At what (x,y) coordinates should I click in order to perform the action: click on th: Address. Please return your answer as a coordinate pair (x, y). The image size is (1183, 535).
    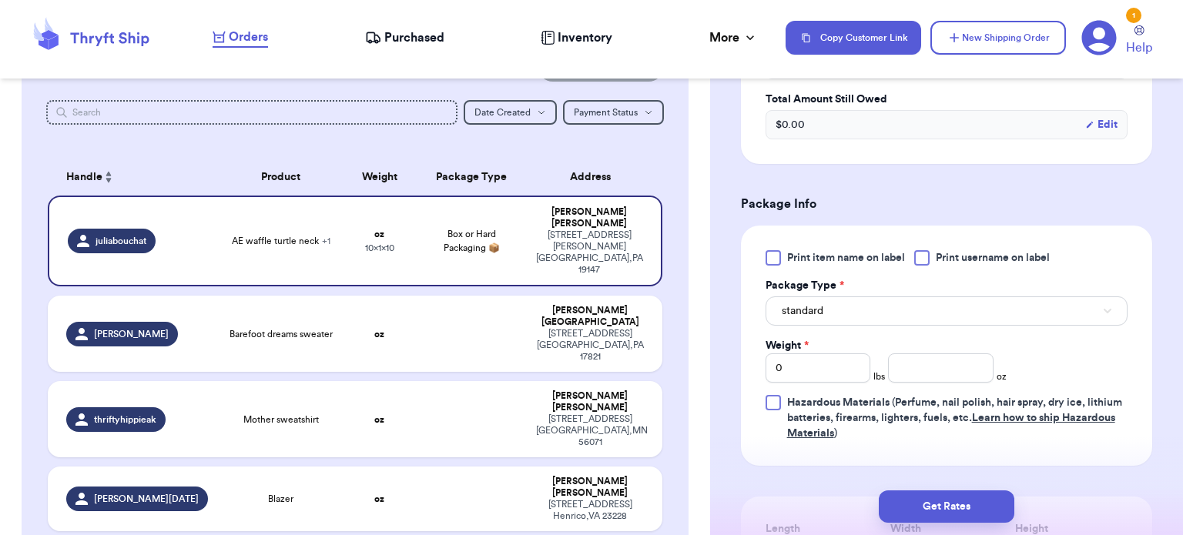
    Looking at the image, I should click on (595, 177).